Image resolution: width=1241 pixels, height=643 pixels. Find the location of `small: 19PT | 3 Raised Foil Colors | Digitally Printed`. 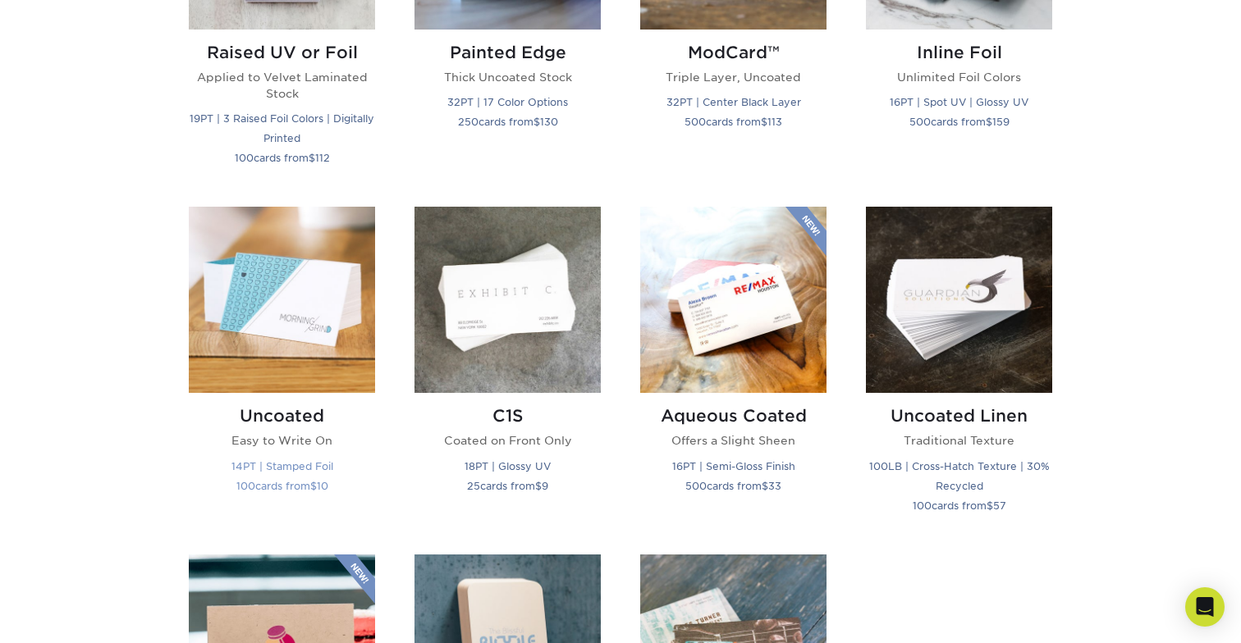

small: 19PT | 3 Raised Foil Colors | Digitally Printed is located at coordinates (281, 128).